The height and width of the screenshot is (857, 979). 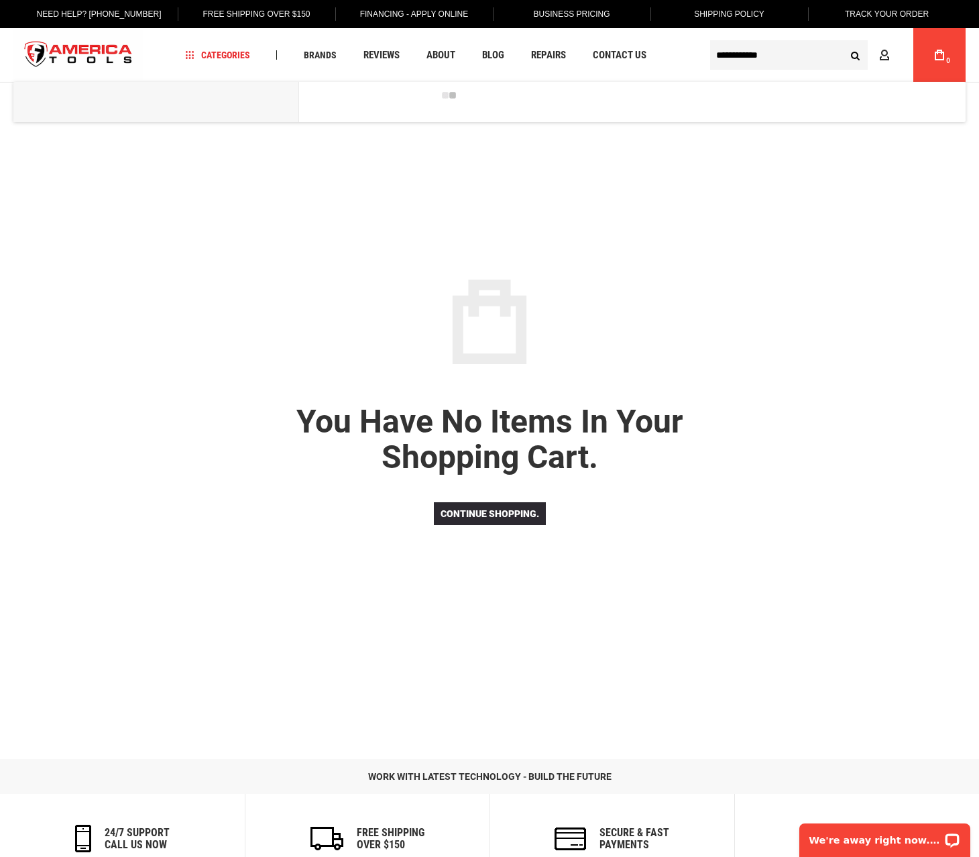 What do you see at coordinates (137, 838) in the screenshot?
I see `h6: 24/7 support call us now` at bounding box center [137, 838].